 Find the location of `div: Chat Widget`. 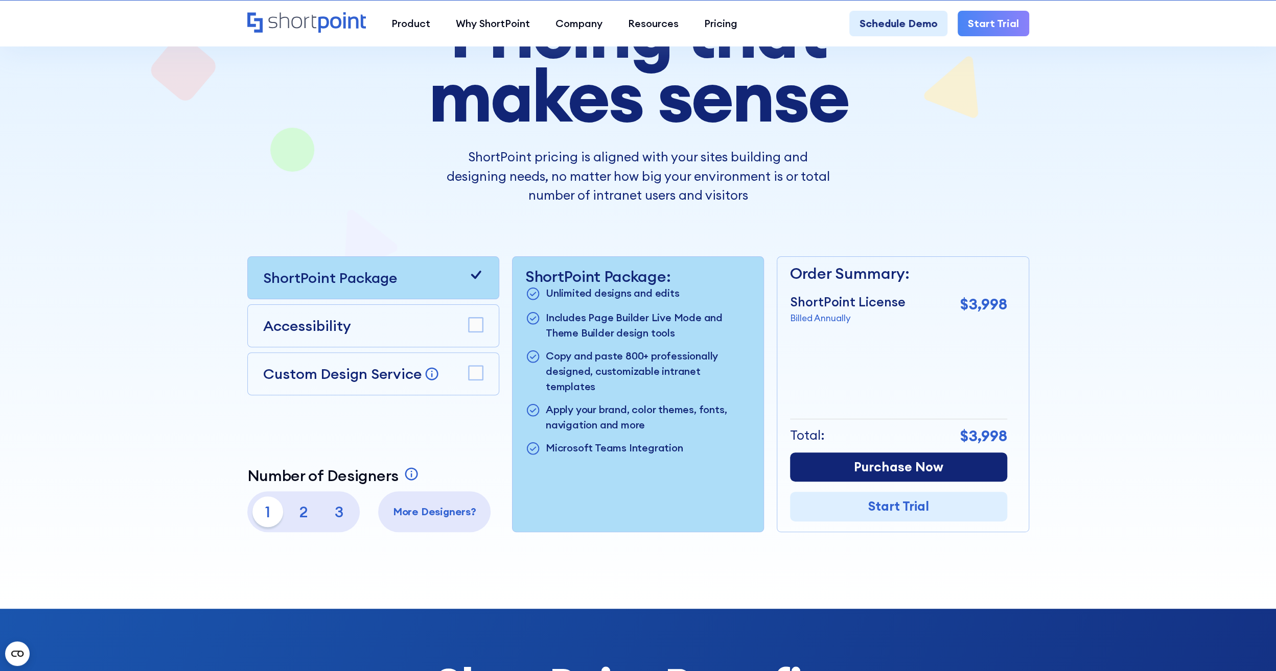

div: Chat Widget is located at coordinates (1250, 647).